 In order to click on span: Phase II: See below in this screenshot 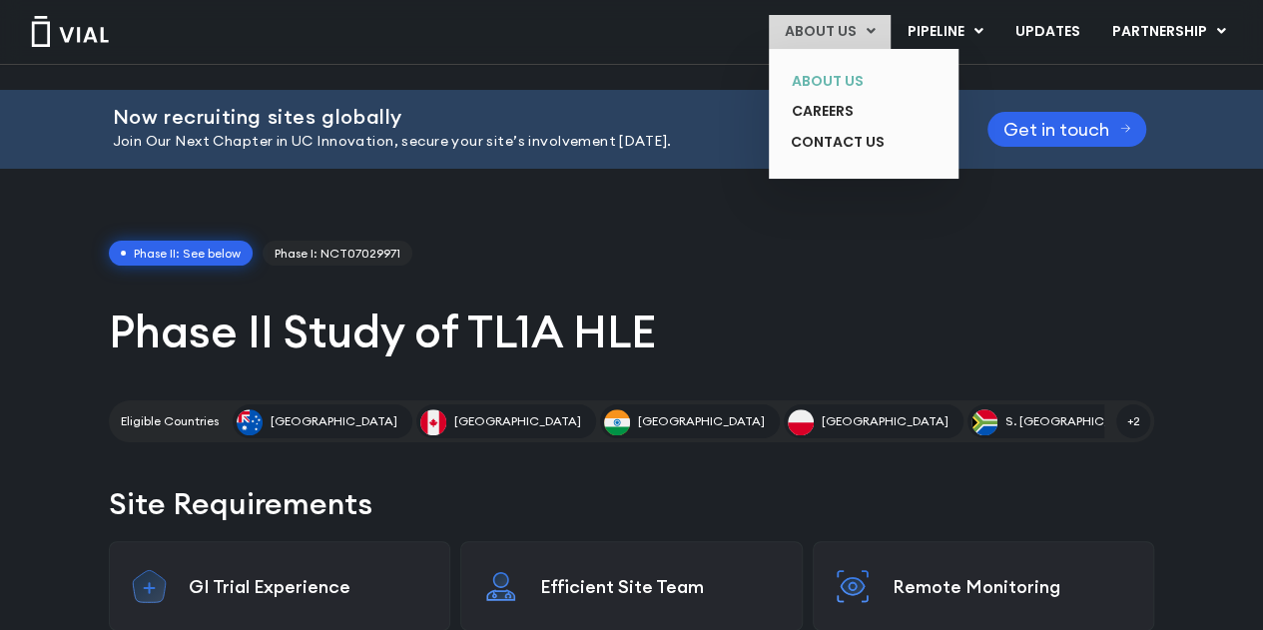, I will do `click(181, 254)`.